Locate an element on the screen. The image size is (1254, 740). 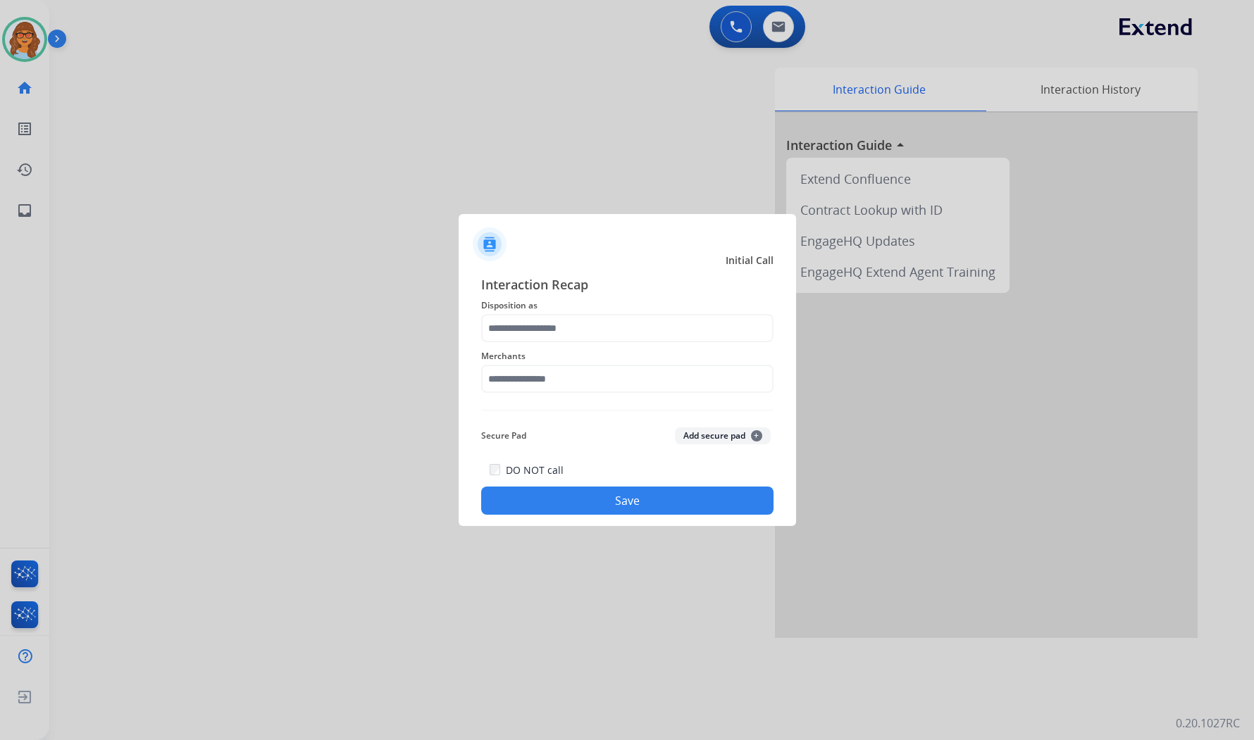
span: Interaction Recap is located at coordinates (627, 286).